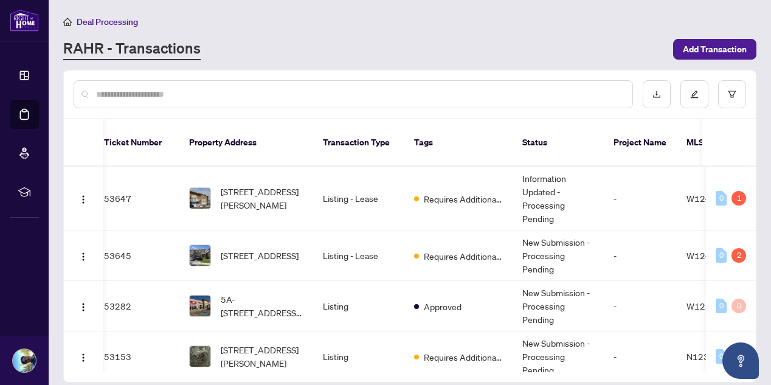  I want to click on span: W12407366, so click(712, 198).